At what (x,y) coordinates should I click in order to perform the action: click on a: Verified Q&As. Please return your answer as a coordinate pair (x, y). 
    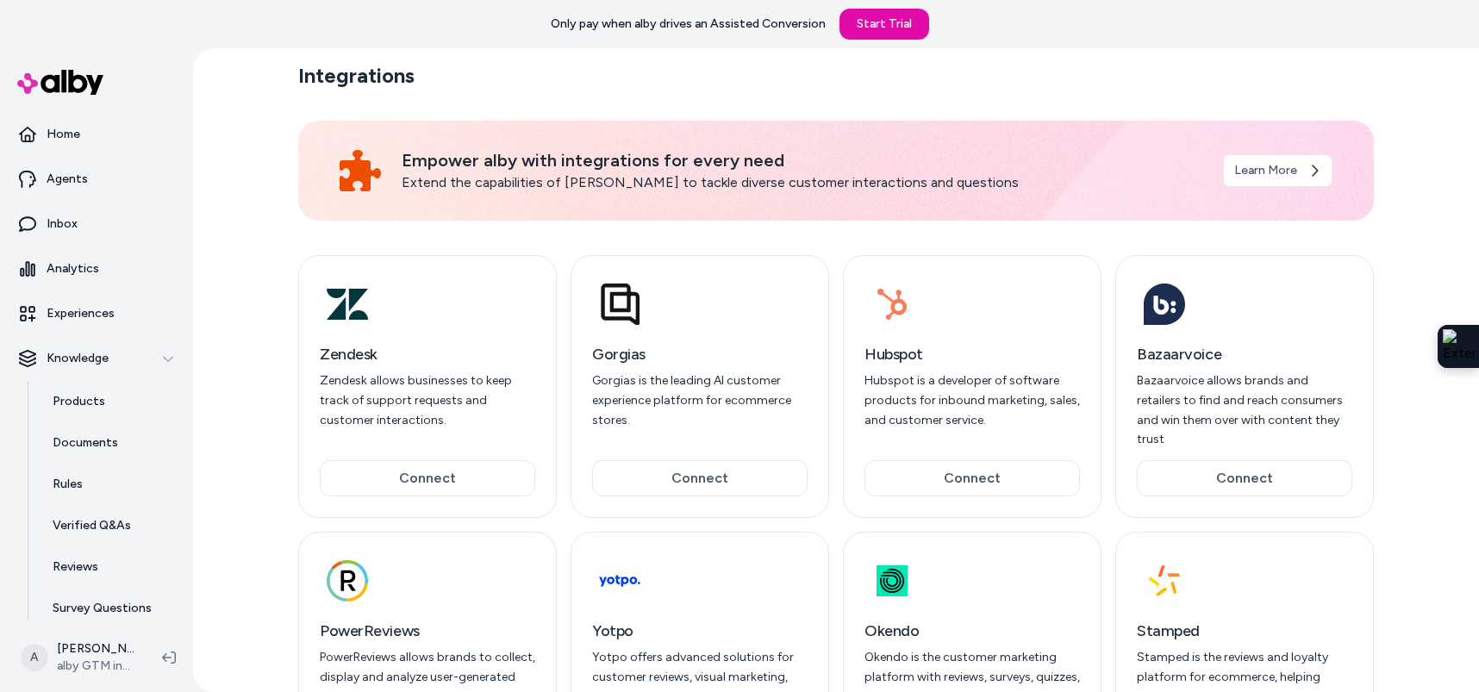
    Looking at the image, I should click on (110, 526).